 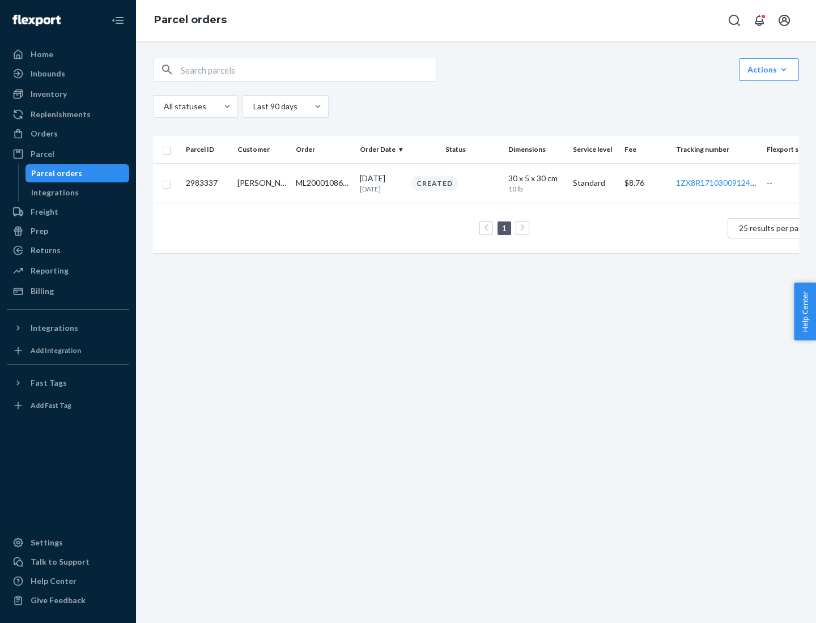 What do you see at coordinates (68, 114) in the screenshot?
I see `a: Replenishments` at bounding box center [68, 114].